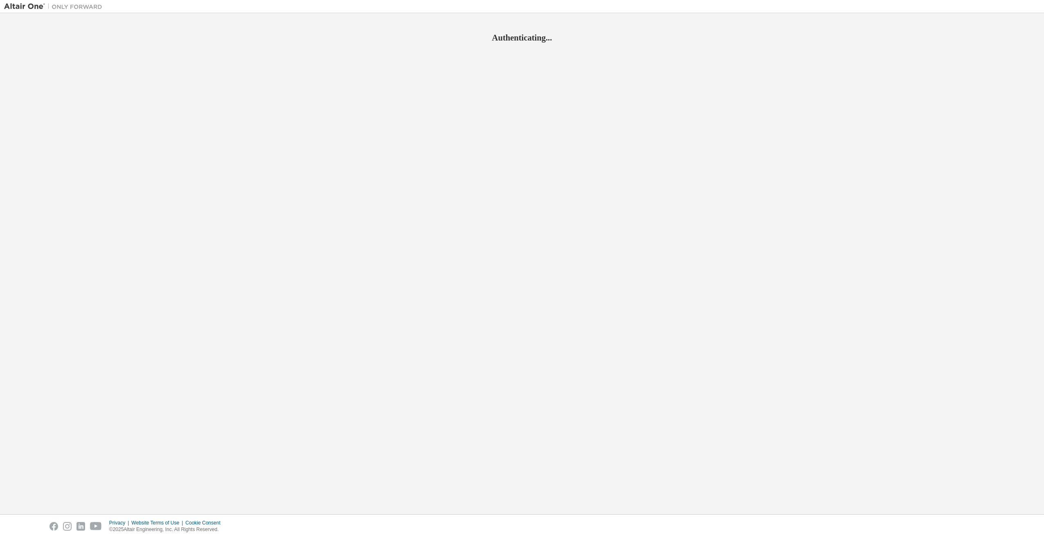 The width and height of the screenshot is (1044, 538). What do you see at coordinates (522, 38) in the screenshot?
I see `h2: Authenticating...` at bounding box center [522, 38].